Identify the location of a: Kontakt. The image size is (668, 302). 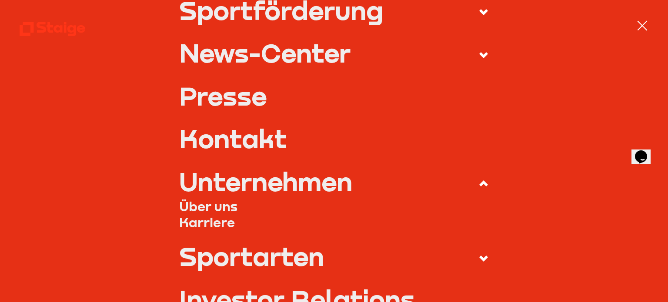
(334, 138).